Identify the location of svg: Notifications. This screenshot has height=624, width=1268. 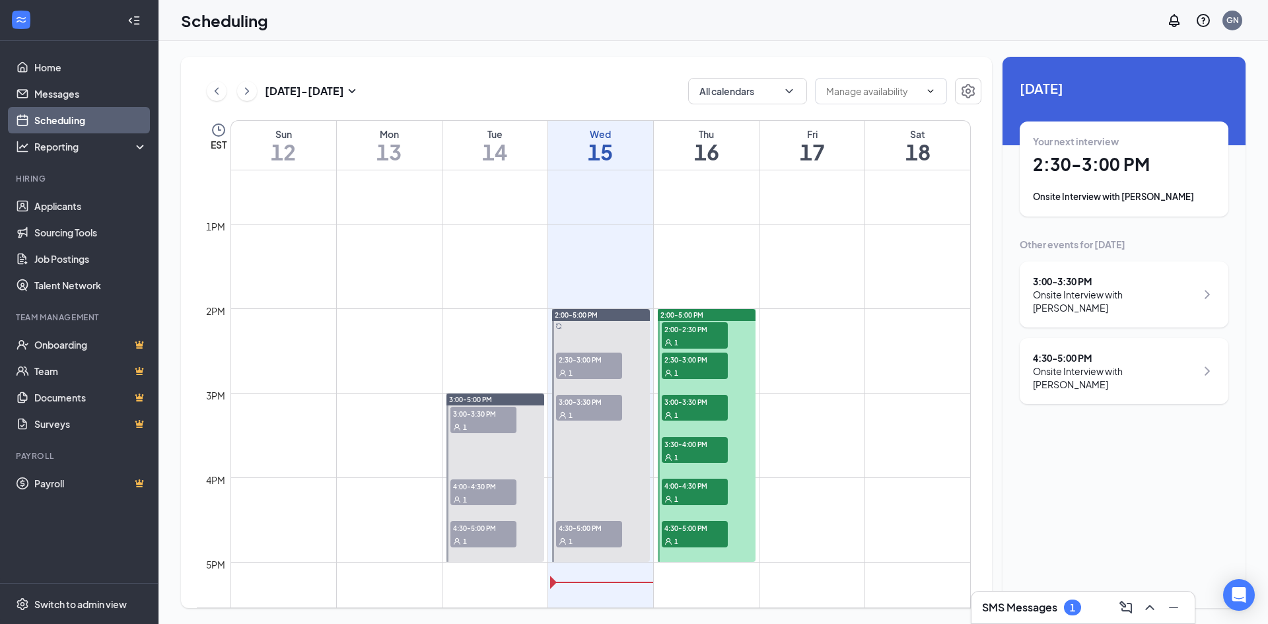
(1174, 20).